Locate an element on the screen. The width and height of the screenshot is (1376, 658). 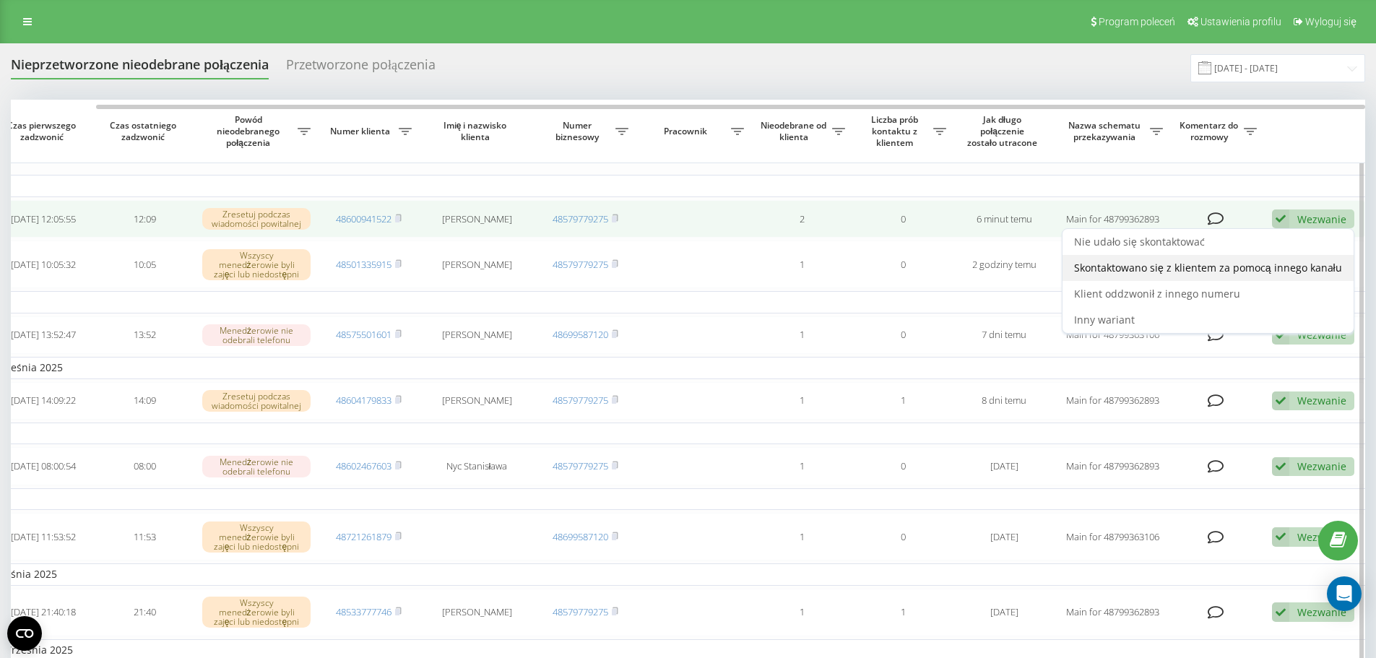
span: Nazwa schematu przekazywania is located at coordinates (1106, 131).